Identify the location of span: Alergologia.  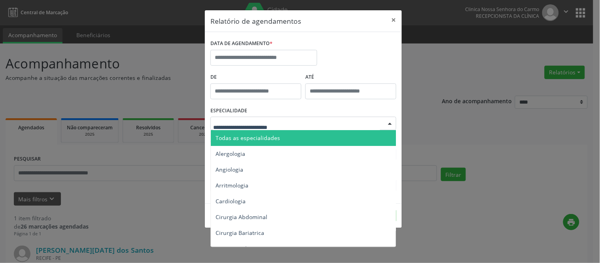
(230, 153).